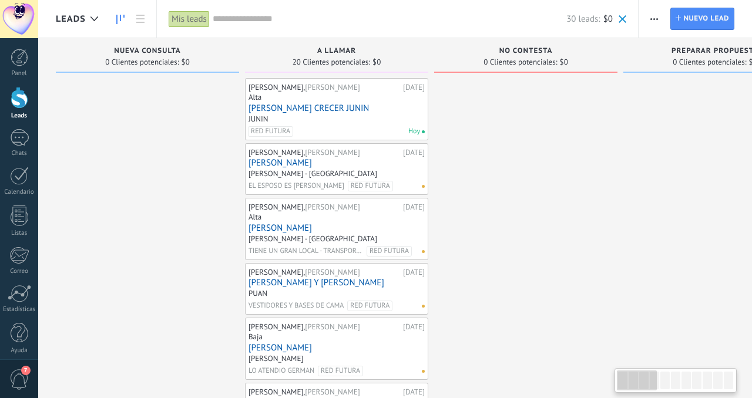  What do you see at coordinates (19, 73) in the screenshot?
I see `div: Panel` at bounding box center [19, 73].